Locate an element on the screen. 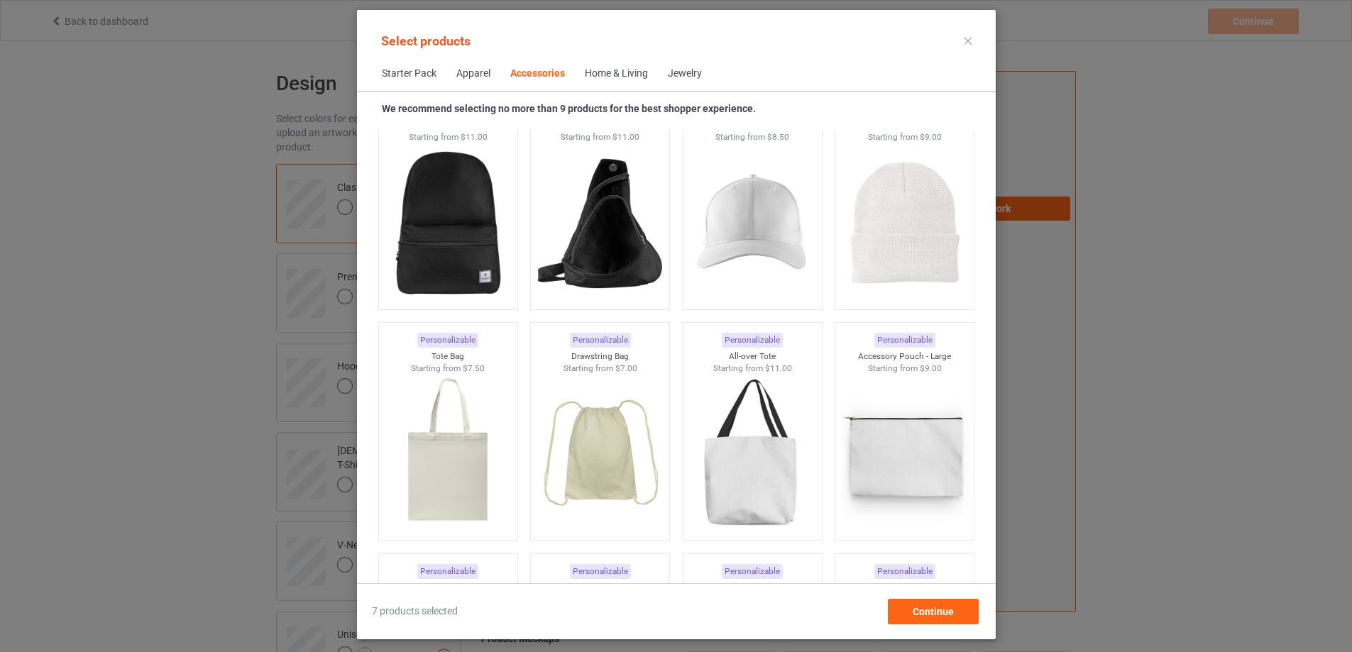  div: Weekender Tote is located at coordinates (600, 588).